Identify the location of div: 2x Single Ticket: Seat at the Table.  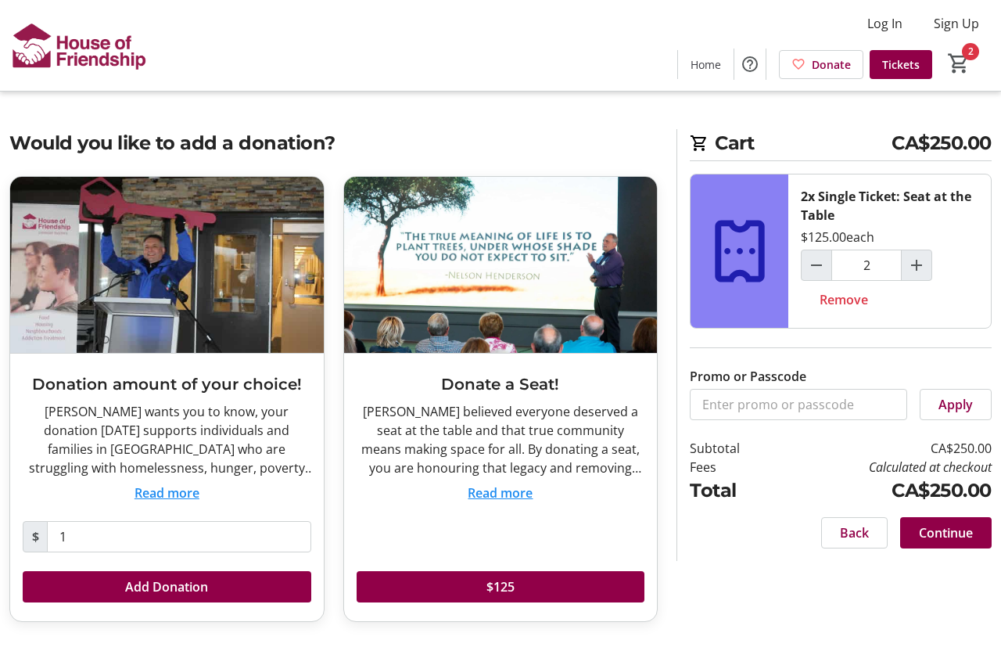
(889, 206).